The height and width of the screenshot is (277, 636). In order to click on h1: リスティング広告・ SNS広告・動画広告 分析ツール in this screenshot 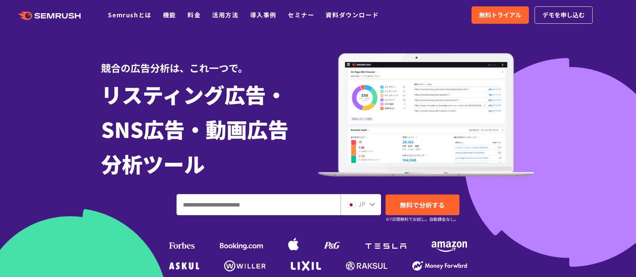, I will do `click(209, 129)`.